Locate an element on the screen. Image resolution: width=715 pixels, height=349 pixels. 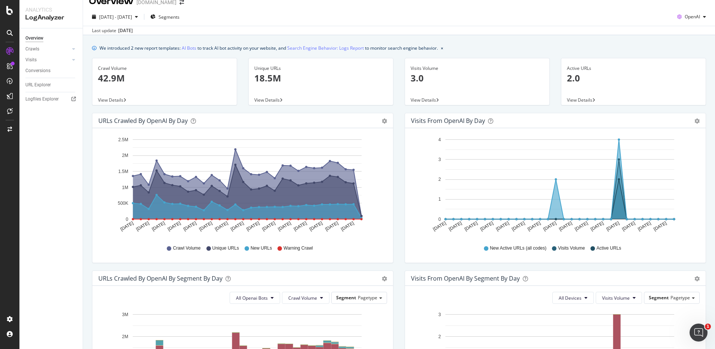
a: URL Explorer is located at coordinates (51, 85).